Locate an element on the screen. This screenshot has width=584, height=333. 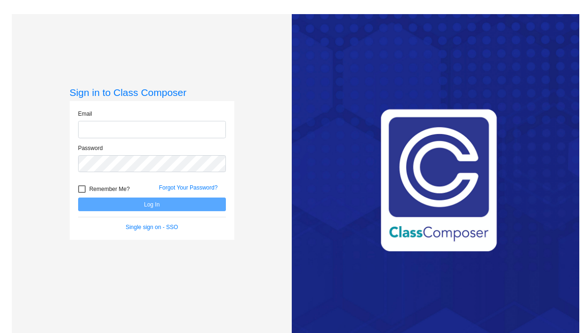
h3: Sign in to Class Composer is located at coordinates (152, 92).